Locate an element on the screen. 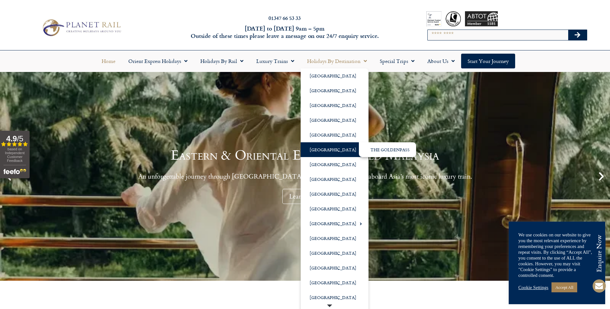 Image resolution: width=610 pixels, height=309 pixels. a: Orient Express Holidays is located at coordinates (158, 61).